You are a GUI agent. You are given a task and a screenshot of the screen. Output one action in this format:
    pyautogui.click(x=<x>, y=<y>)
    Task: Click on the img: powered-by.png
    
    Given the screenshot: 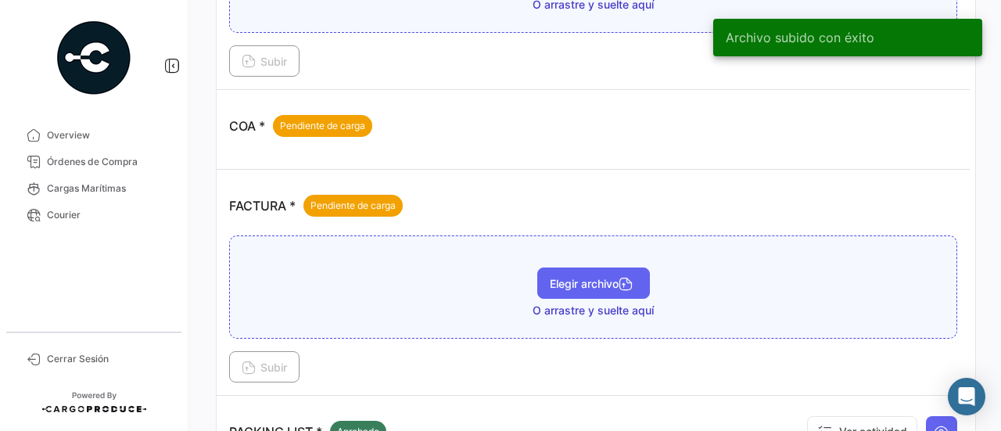 What is the action you would take?
    pyautogui.click(x=94, y=58)
    